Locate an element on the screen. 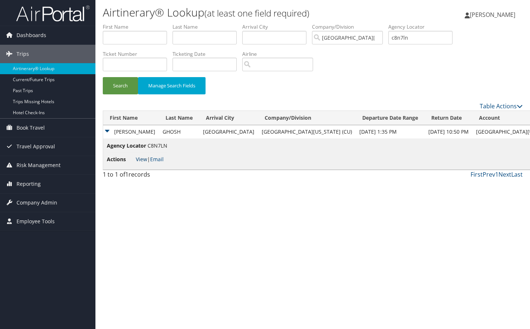 Image resolution: width=530 pixels, height=329 pixels. span: 1 is located at coordinates (127, 174).